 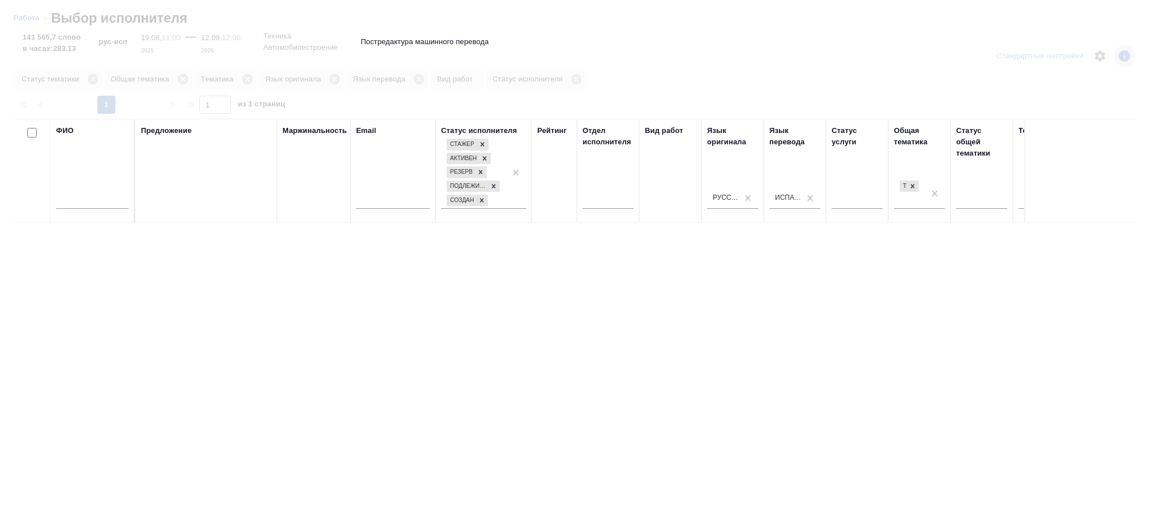 What do you see at coordinates (425, 42) in the screenshot?
I see `p: Постредактура машинного перевода` at bounding box center [425, 42].